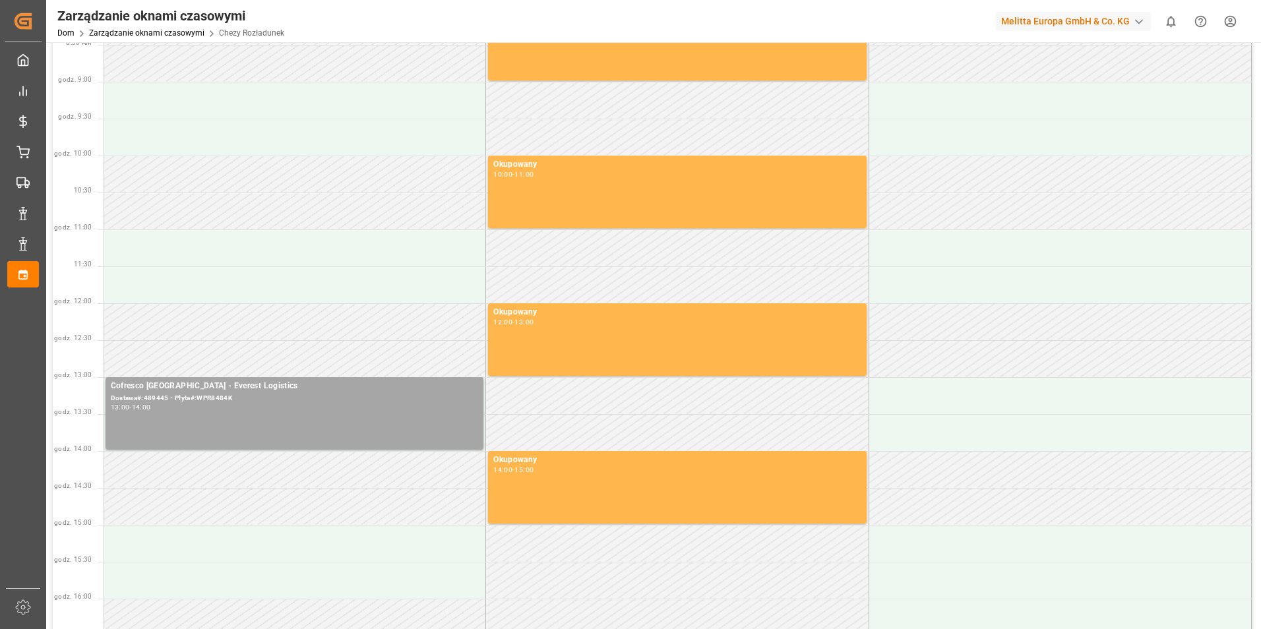  What do you see at coordinates (73, 485) in the screenshot?
I see `span: godz. 14:30` at bounding box center [73, 485].